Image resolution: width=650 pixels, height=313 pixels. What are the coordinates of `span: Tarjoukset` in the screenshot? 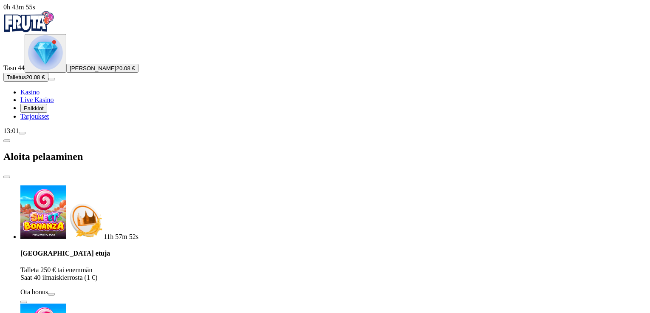 It's located at (34, 116).